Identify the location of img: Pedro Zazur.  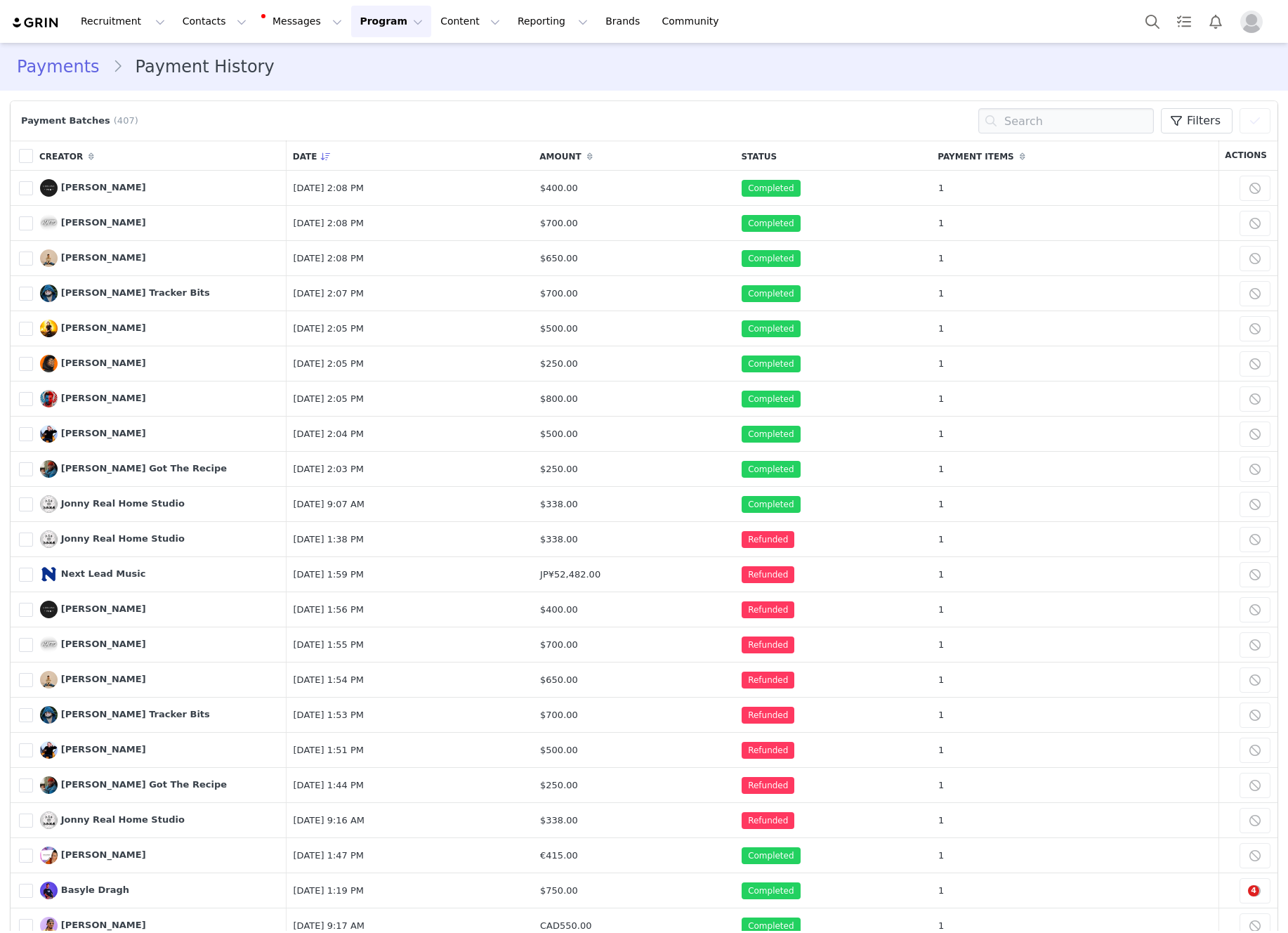
(49, 187).